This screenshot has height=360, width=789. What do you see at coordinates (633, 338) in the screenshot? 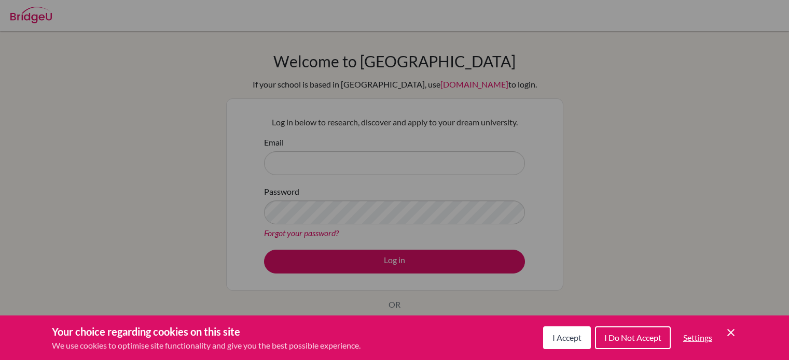
I see `button: I Do Not Accept` at bounding box center [633, 338].